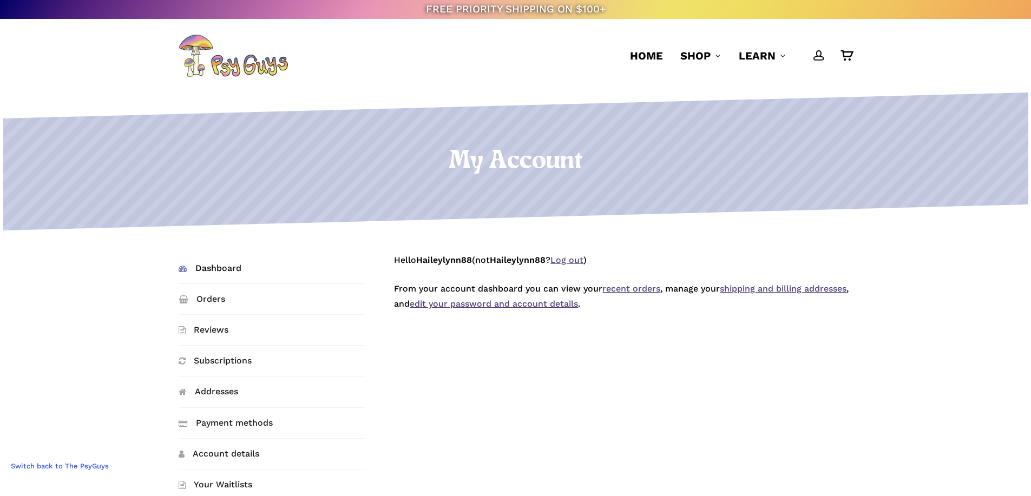 The image size is (1031, 496). I want to click on a: edit your password and account details, so click(493, 303).